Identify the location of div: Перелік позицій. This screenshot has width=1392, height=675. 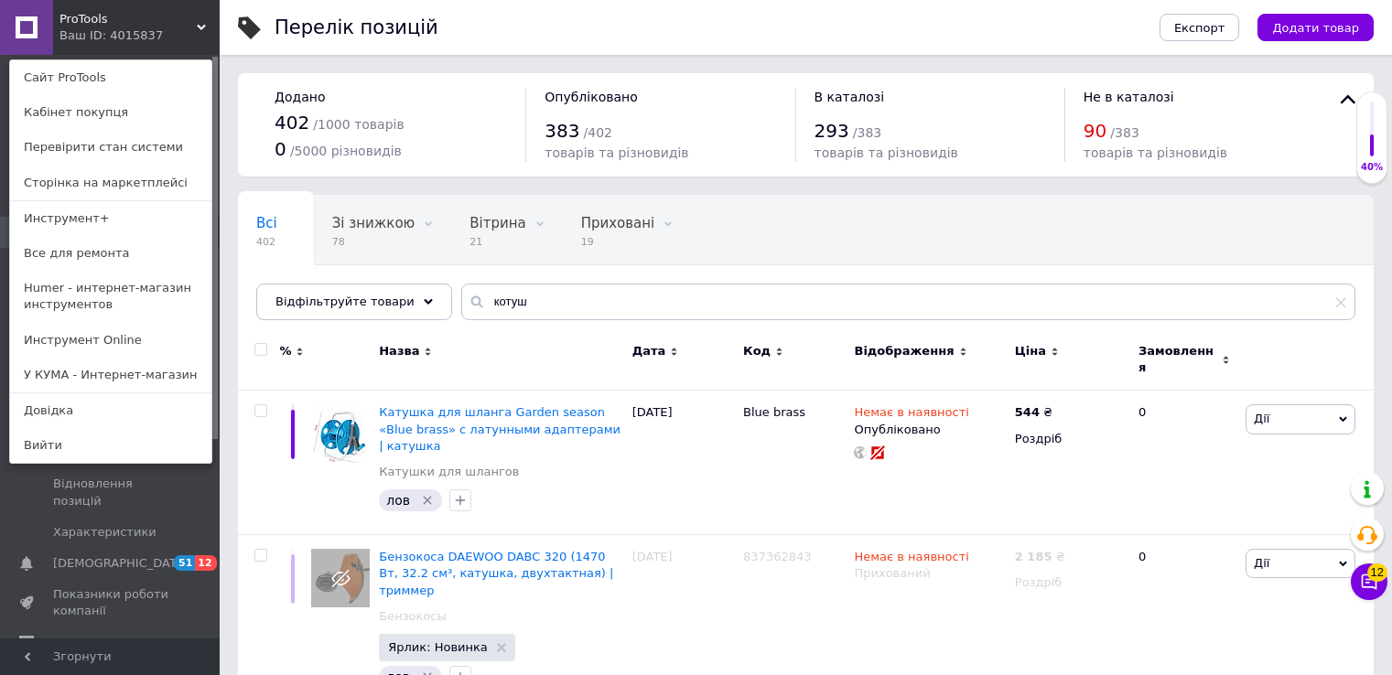
(356, 27).